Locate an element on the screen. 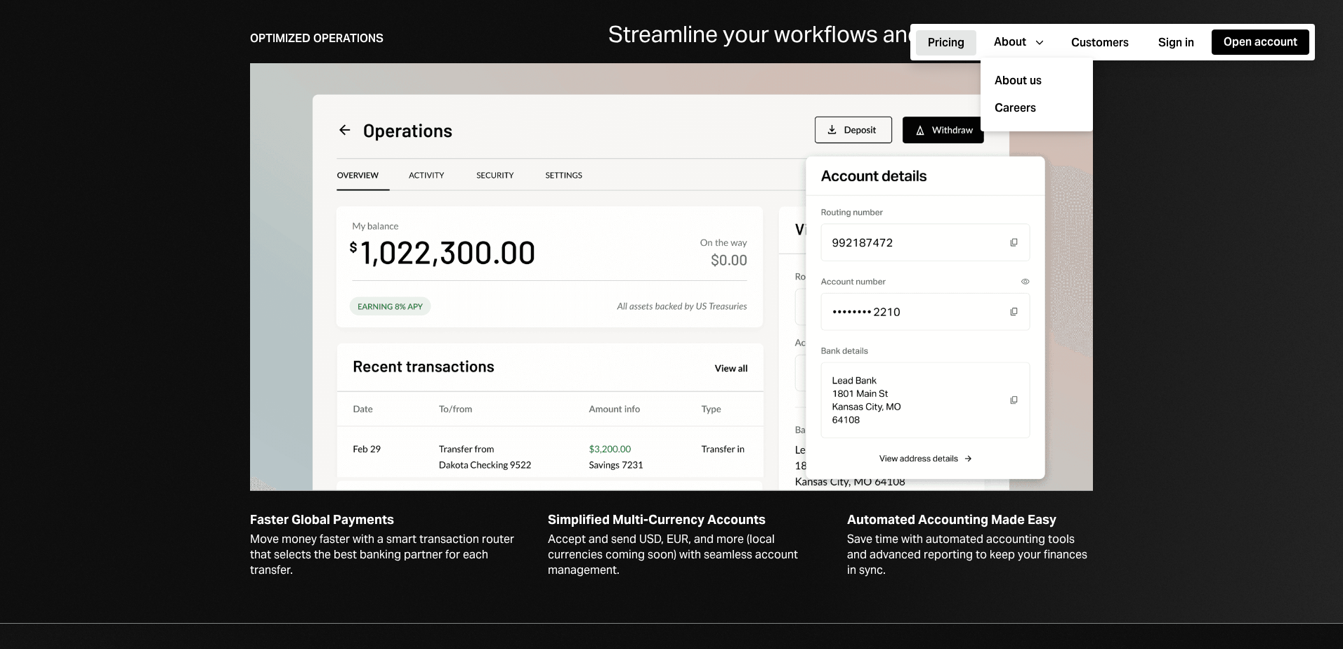 The height and width of the screenshot is (649, 1343). div: About is located at coordinates (1010, 42).